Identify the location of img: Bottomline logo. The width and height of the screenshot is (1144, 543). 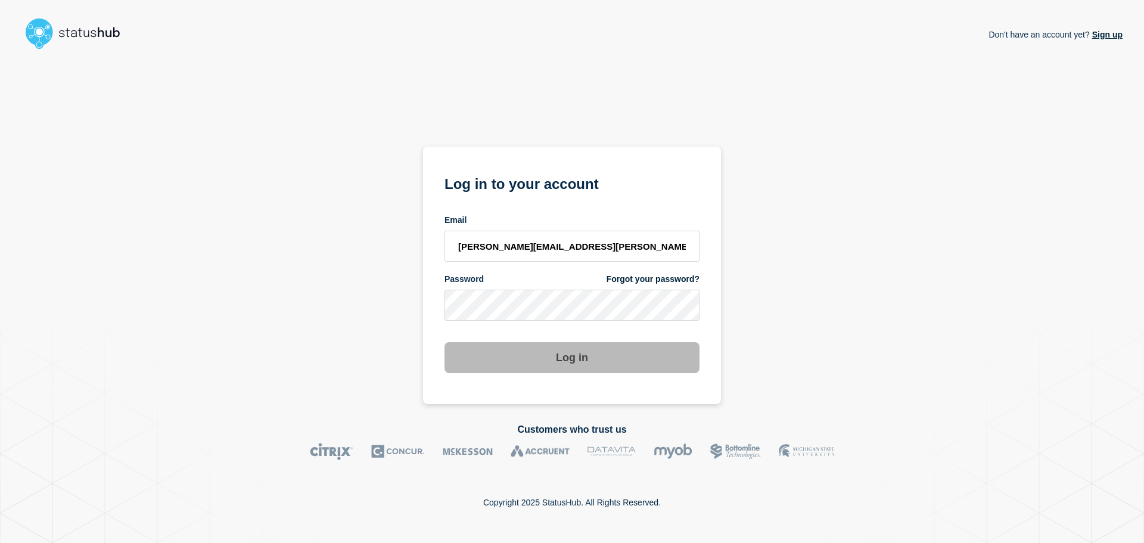
(735, 451).